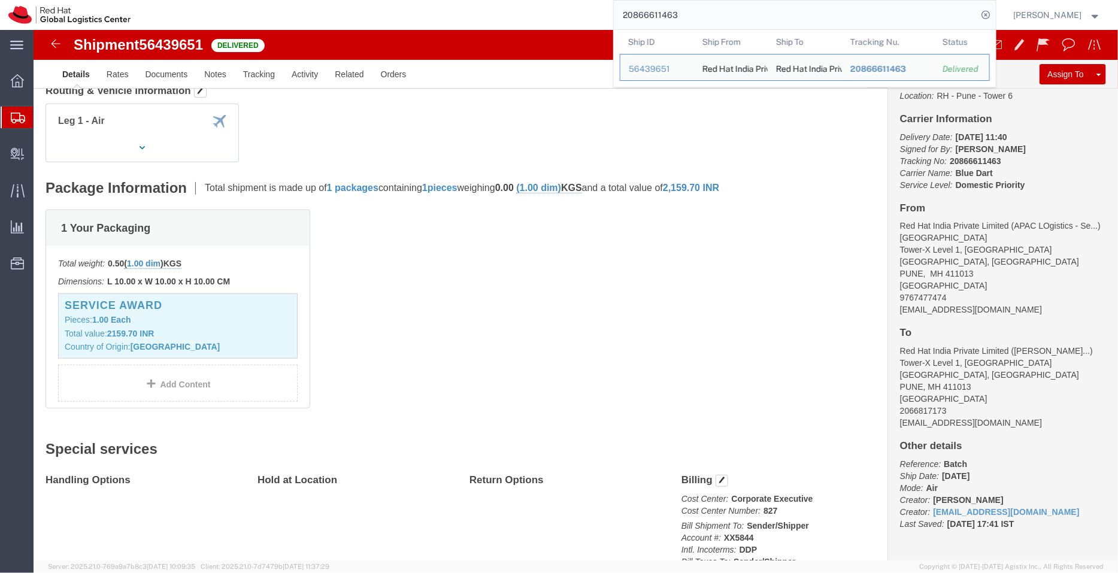  Describe the element at coordinates (961, 42) in the screenshot. I see `th: Status` at that location.